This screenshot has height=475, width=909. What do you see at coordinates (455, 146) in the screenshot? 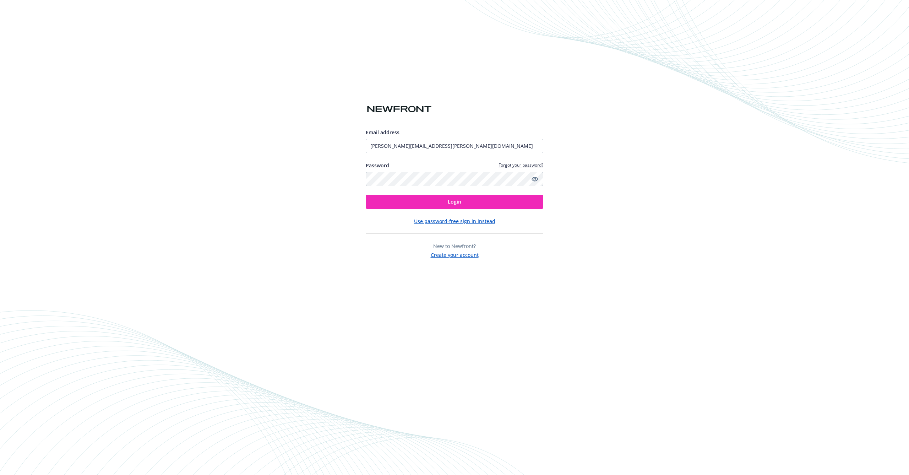
I see `input: Enter your email` at bounding box center [455, 146].